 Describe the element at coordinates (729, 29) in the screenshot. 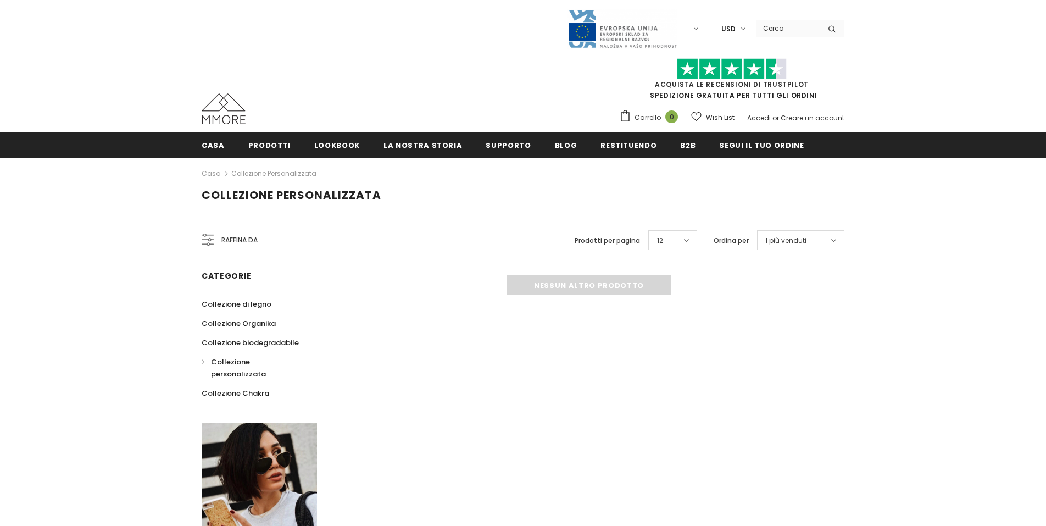

I see `span: USD` at that location.